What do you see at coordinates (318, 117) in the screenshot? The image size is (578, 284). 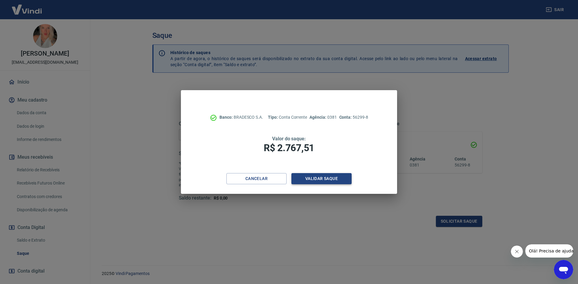 I see `span: Agência:` at bounding box center [318, 117].